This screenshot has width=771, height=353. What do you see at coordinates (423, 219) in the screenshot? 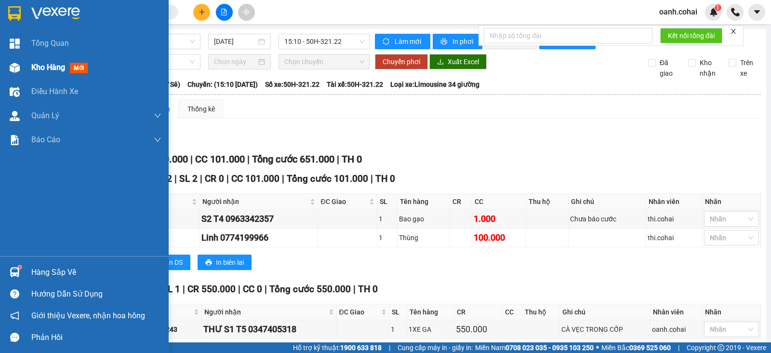
I see `div: Bao gạo` at bounding box center [423, 219].